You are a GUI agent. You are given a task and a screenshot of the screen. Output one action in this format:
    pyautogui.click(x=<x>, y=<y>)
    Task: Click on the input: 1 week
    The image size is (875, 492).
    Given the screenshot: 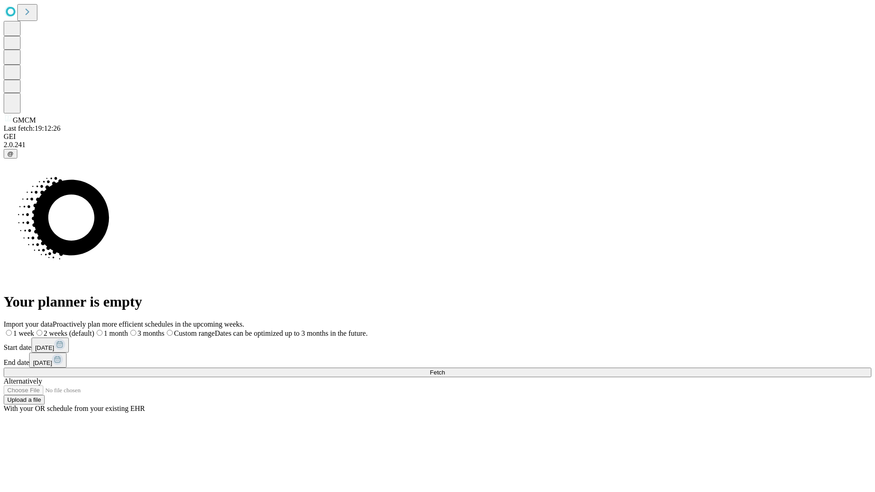 What is the action you would take?
    pyautogui.click(x=9, y=333)
    